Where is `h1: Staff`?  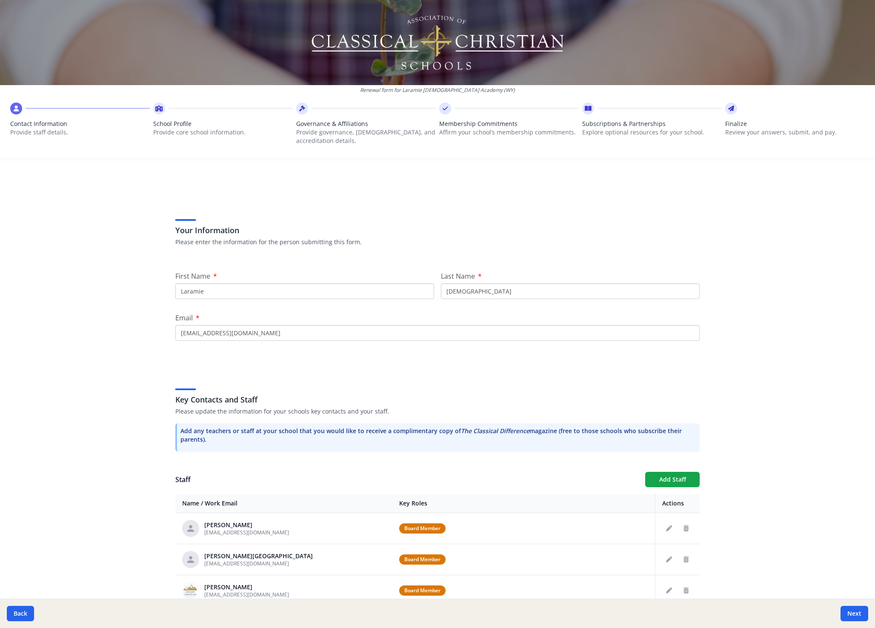 h1: Staff is located at coordinates (407, 480).